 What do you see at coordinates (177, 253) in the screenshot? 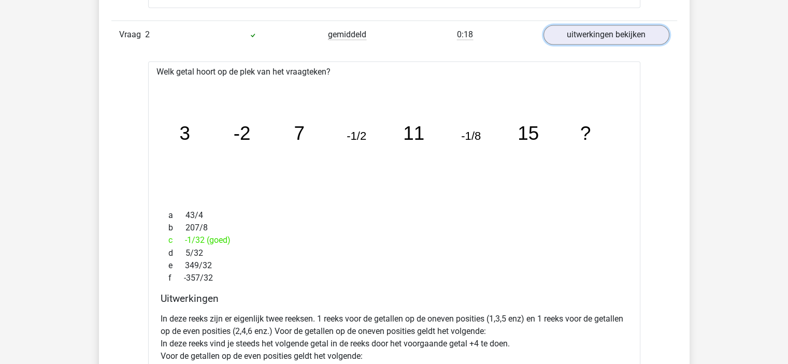
I see `span: d` at bounding box center [177, 253].